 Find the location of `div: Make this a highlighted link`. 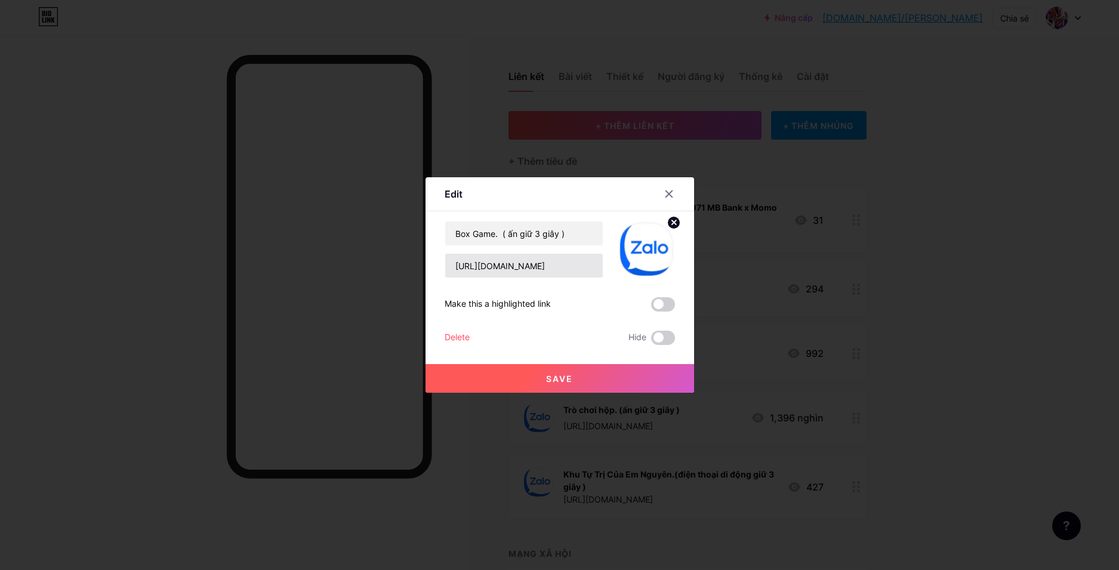

div: Make this a highlighted link is located at coordinates (498, 304).